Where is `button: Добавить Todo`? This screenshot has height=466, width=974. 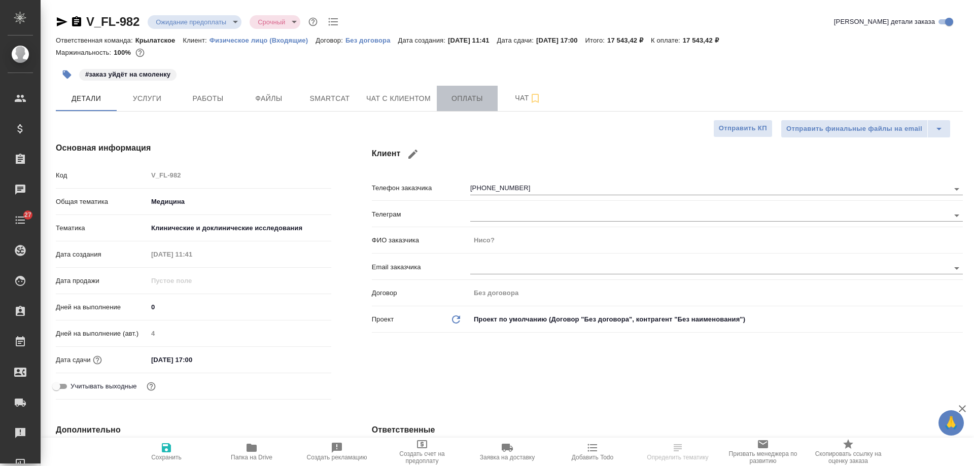
button: Добавить Todo is located at coordinates (593, 452).